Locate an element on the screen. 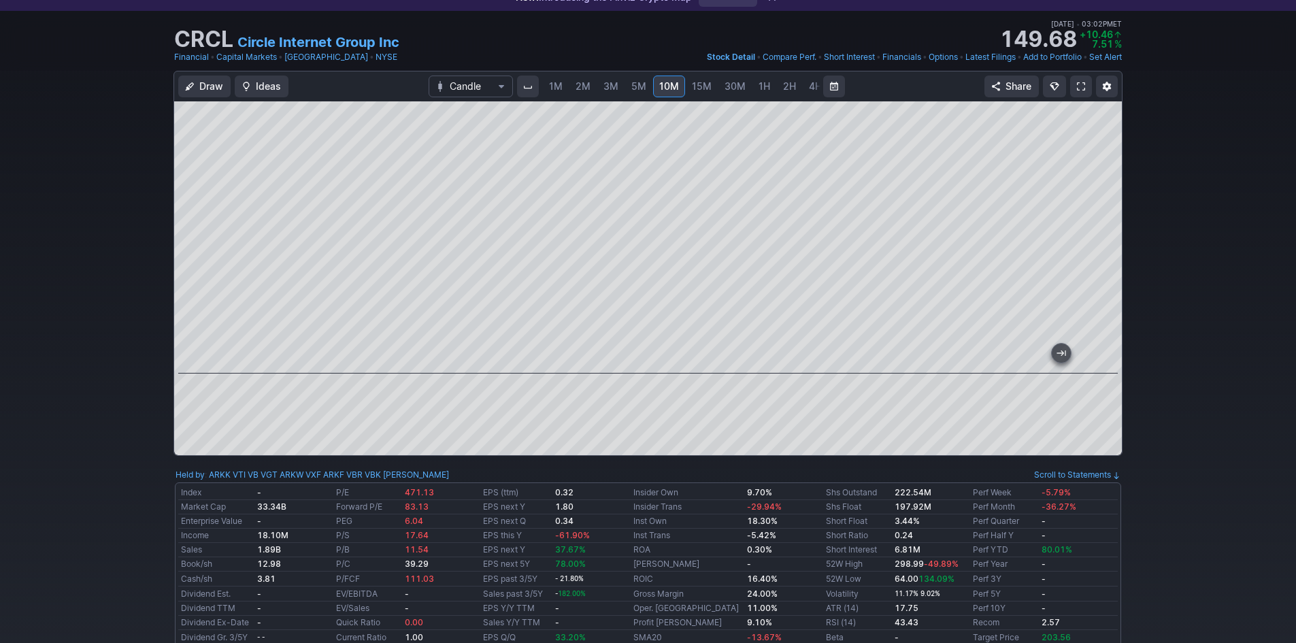  span: Share is located at coordinates (1018, 86).